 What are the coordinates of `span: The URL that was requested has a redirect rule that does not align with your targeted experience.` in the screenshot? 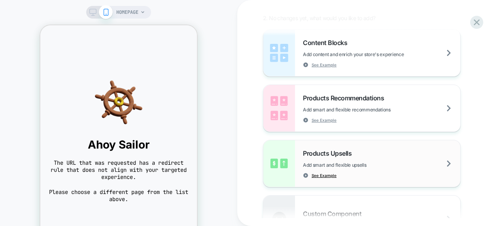 It's located at (78, 145).